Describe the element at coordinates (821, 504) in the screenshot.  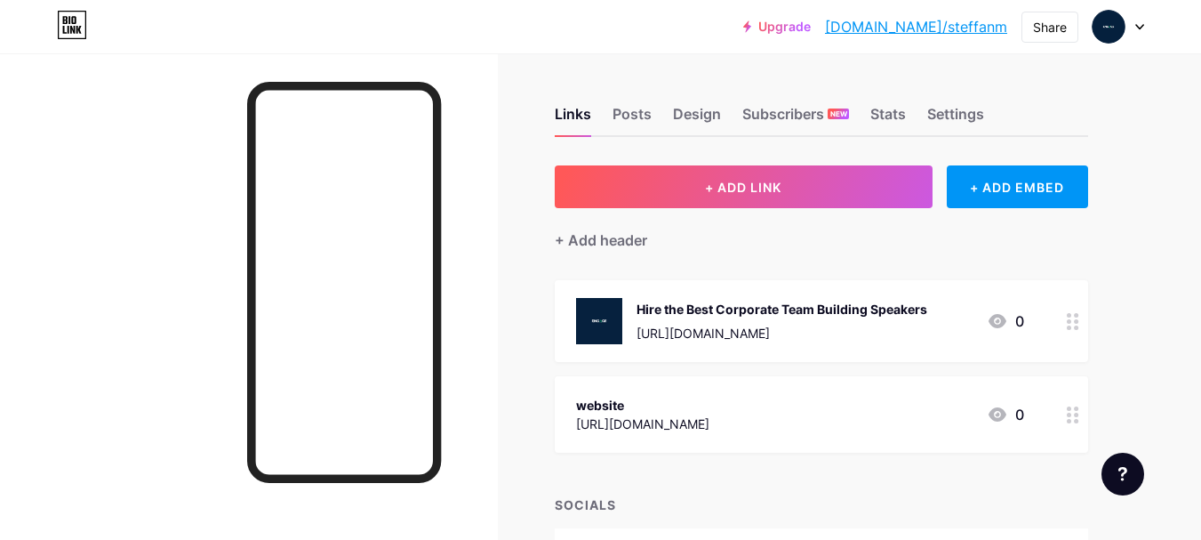
I see `div: SOCIALS` at that location.